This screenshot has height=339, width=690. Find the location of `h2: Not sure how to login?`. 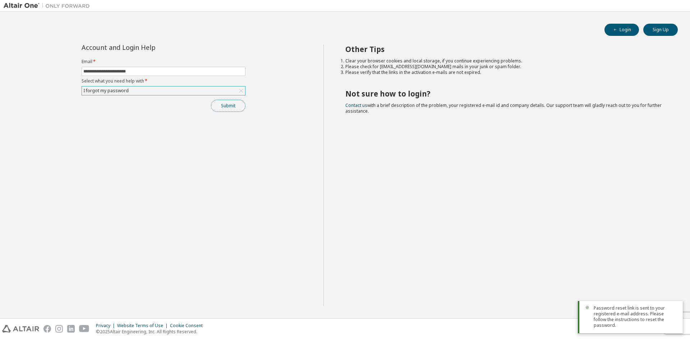

h2: Not sure how to login? is located at coordinates (505, 94).